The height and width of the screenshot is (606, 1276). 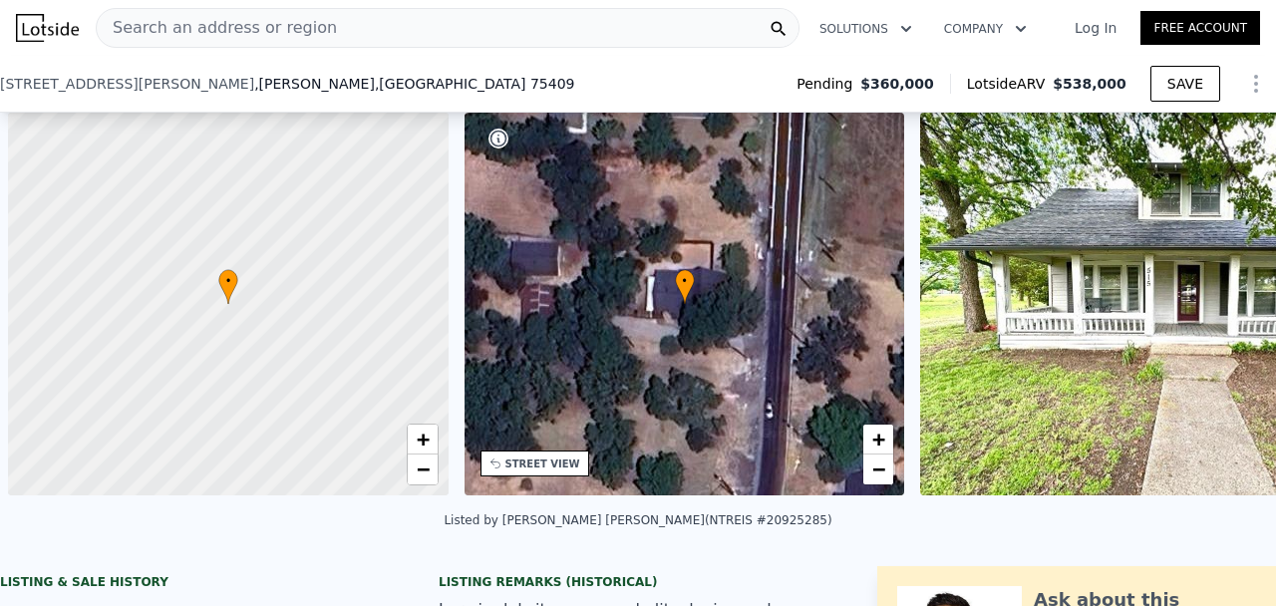 I want to click on div: STREET VIEW, so click(x=542, y=464).